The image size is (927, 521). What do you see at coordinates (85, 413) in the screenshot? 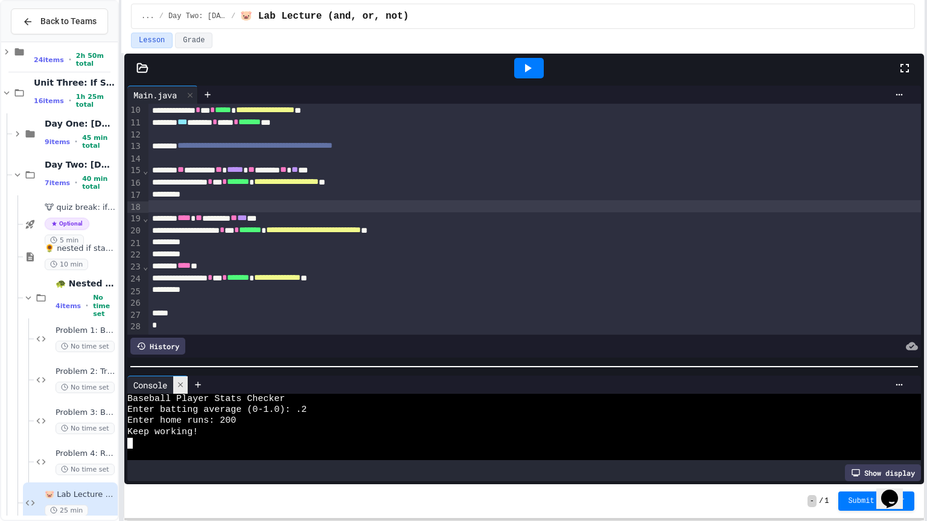
I see `span: Problem 3: Basketball Scholarship Evaluation` at bounding box center [85, 413].